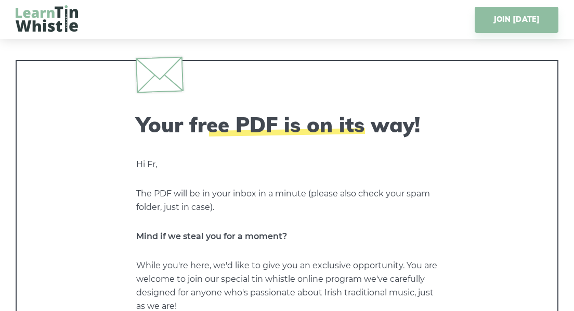  Describe the element at coordinates (160, 74) in the screenshot. I see `img: envelope.svg` at that location.